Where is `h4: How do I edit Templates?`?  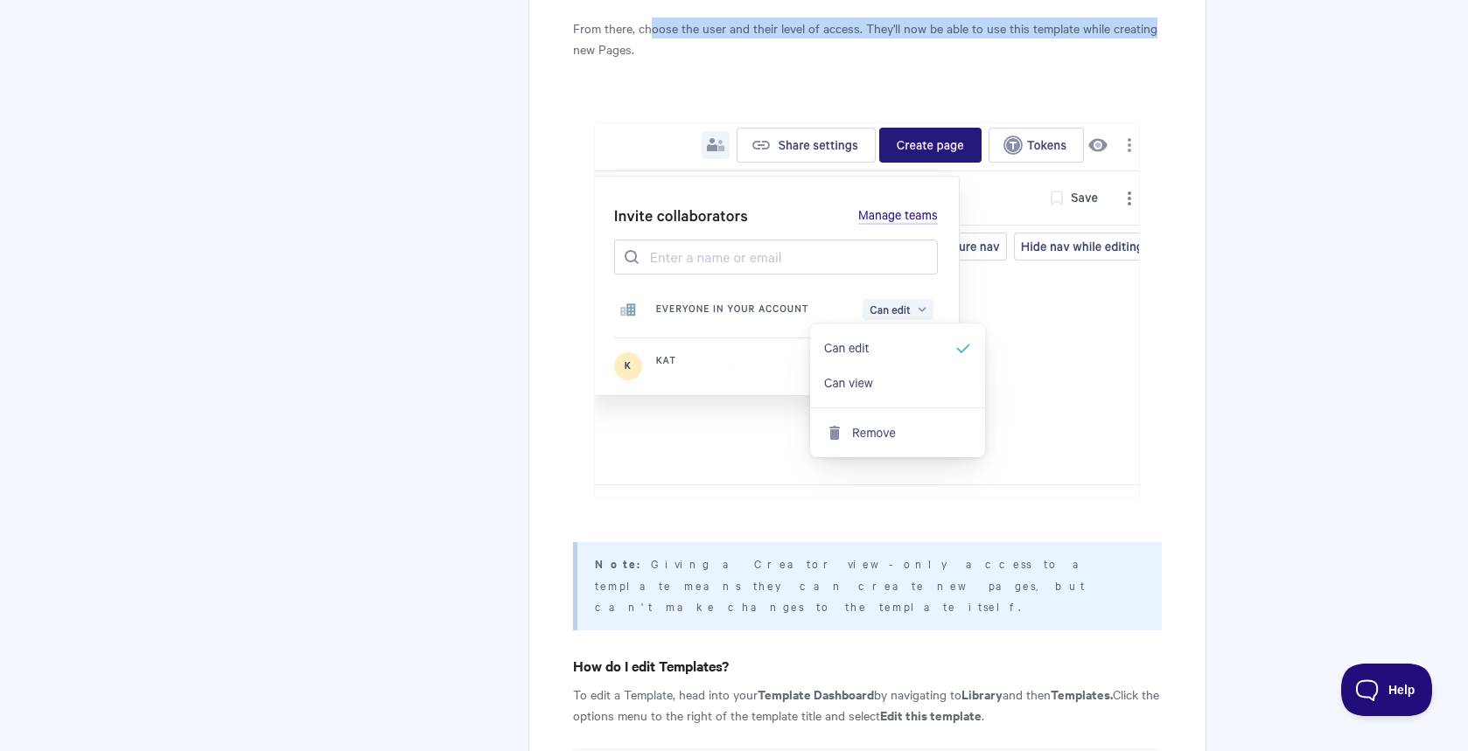 h4: How do I edit Templates? is located at coordinates (867, 666).